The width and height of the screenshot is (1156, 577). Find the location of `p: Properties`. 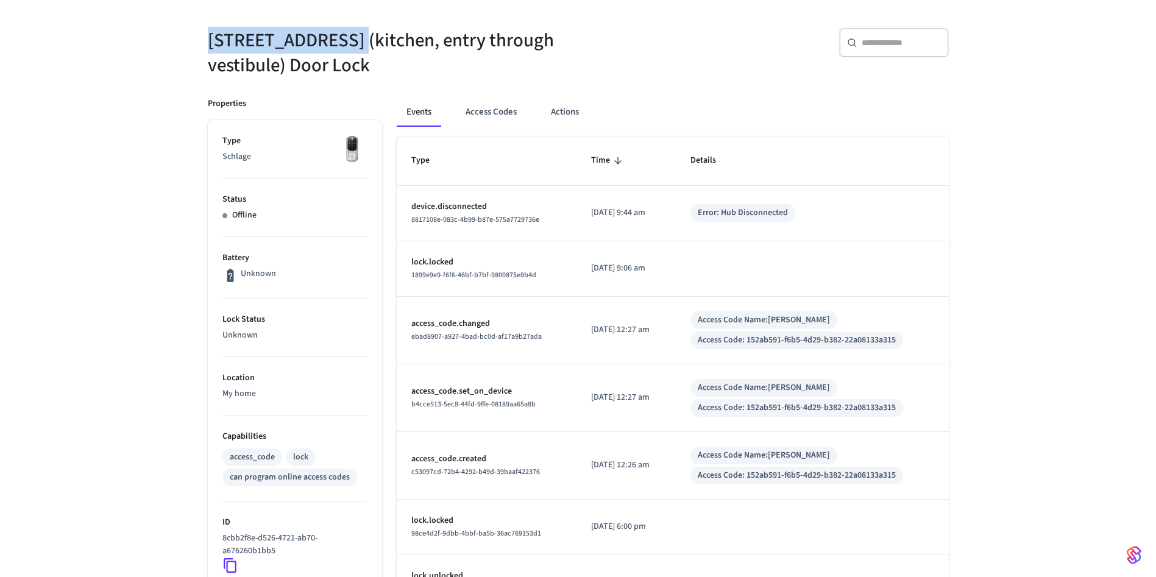

p: Properties is located at coordinates (227, 104).